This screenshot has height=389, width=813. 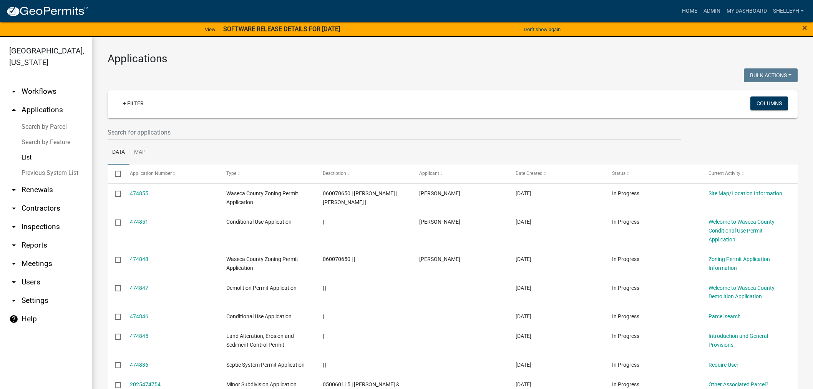 What do you see at coordinates (542, 29) in the screenshot?
I see `button: Don't show again` at bounding box center [542, 29].